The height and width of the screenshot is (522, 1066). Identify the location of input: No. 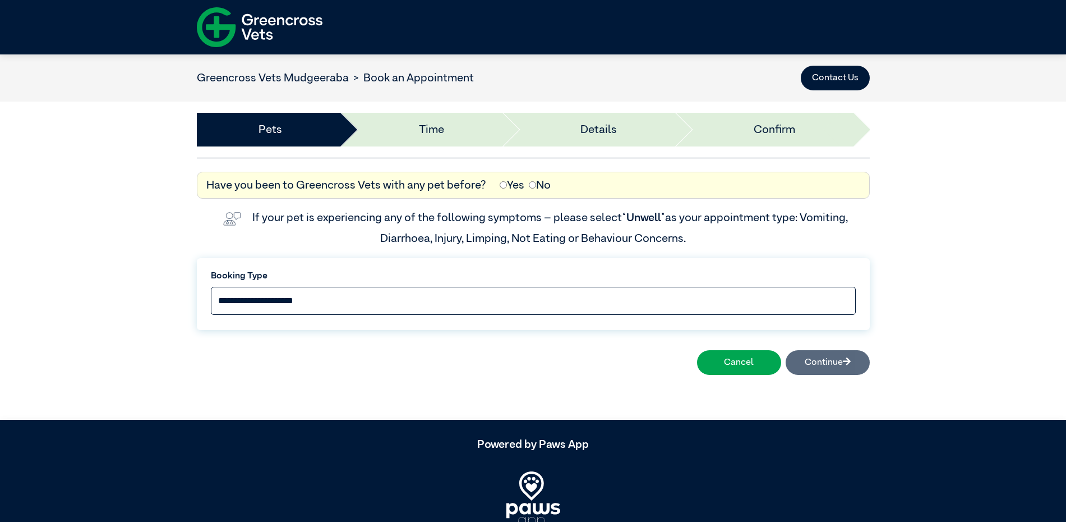
(532, 185).